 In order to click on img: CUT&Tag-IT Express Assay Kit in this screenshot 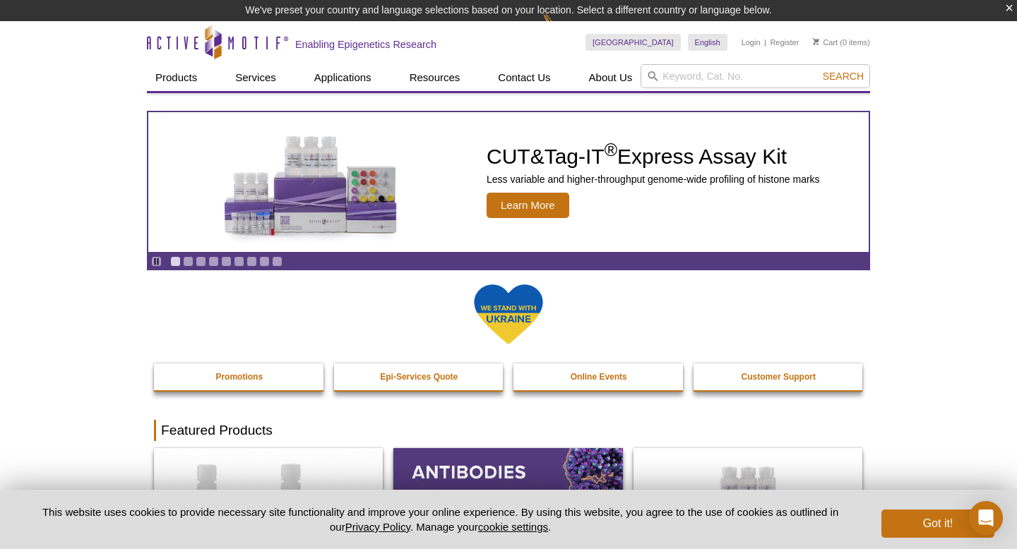, I will do `click(311, 182)`.